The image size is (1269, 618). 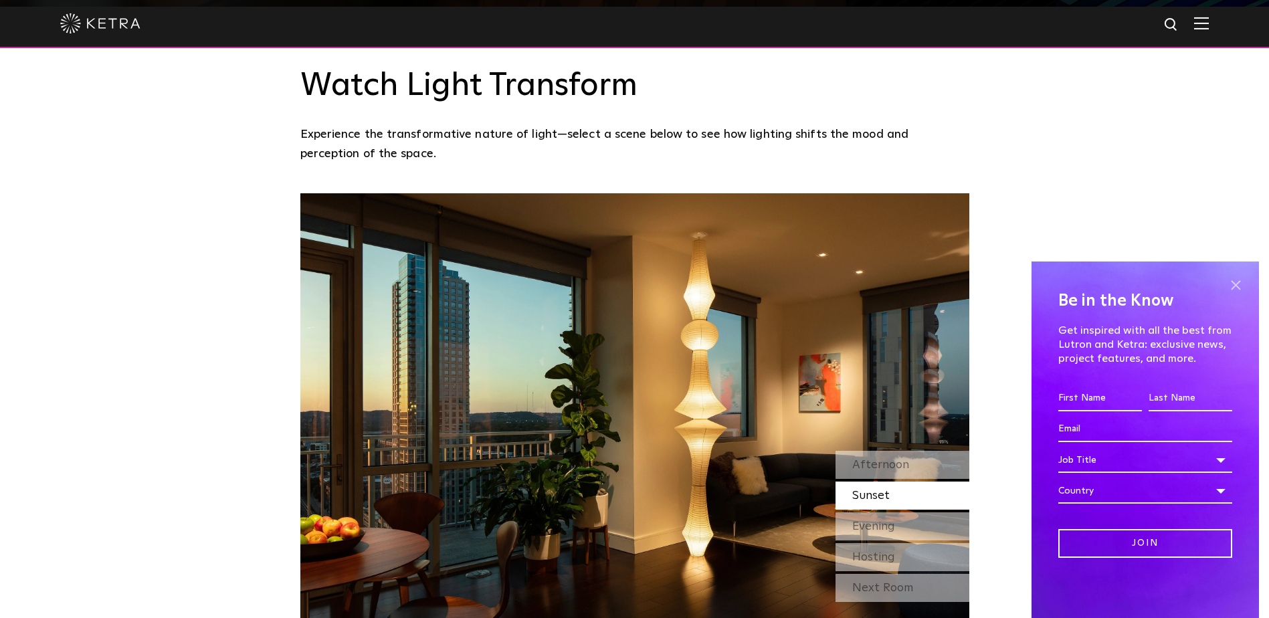 What do you see at coordinates (1171, 25) in the screenshot?
I see `img: search icon` at bounding box center [1171, 25].